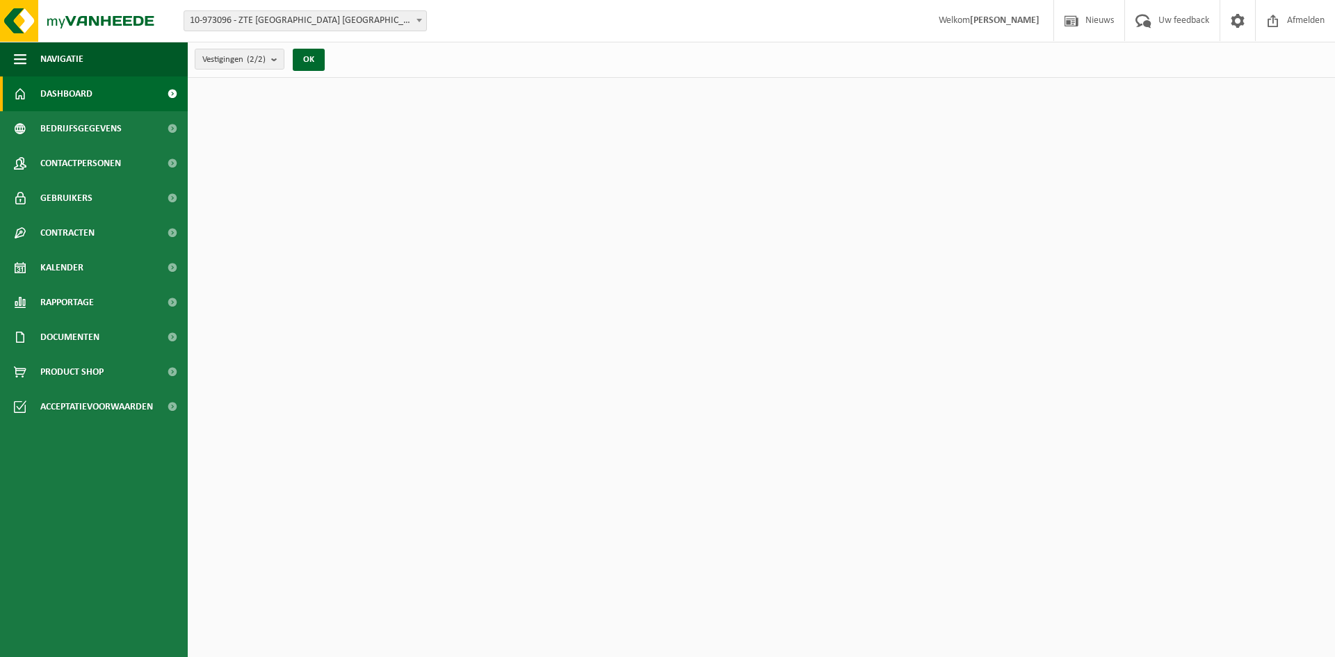  What do you see at coordinates (81, 129) in the screenshot?
I see `span: Bedrijfsgegevens` at bounding box center [81, 129].